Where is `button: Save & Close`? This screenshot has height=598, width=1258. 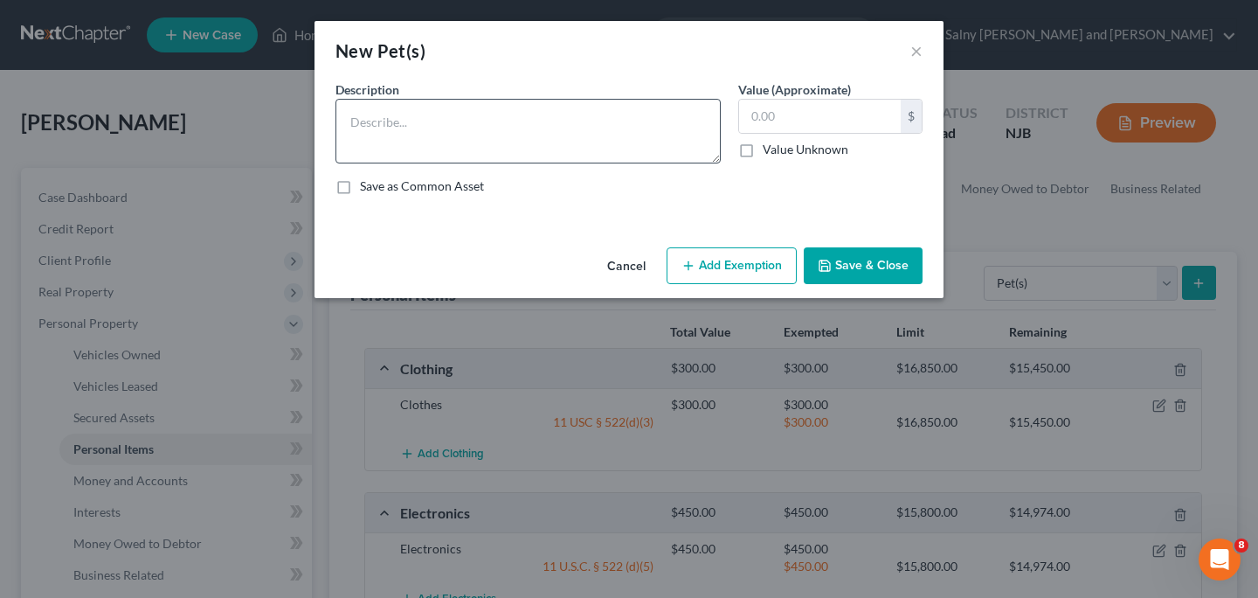
button: Save & Close is located at coordinates (863, 266).